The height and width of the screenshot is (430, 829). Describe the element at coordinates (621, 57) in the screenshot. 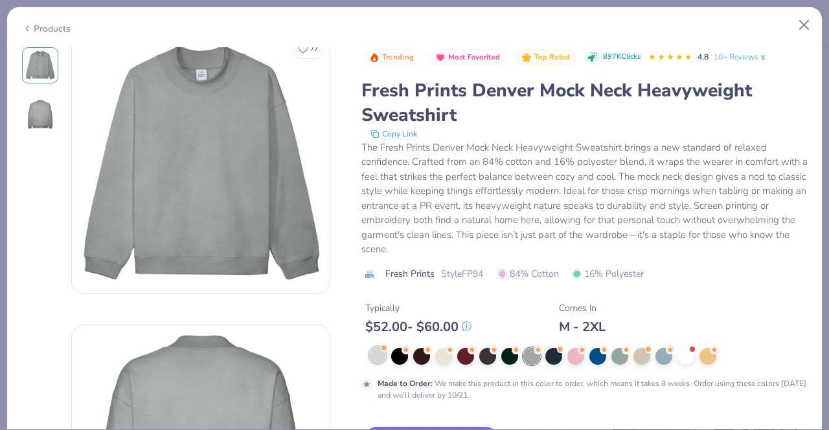

I see `span: 897K Clicks` at that location.